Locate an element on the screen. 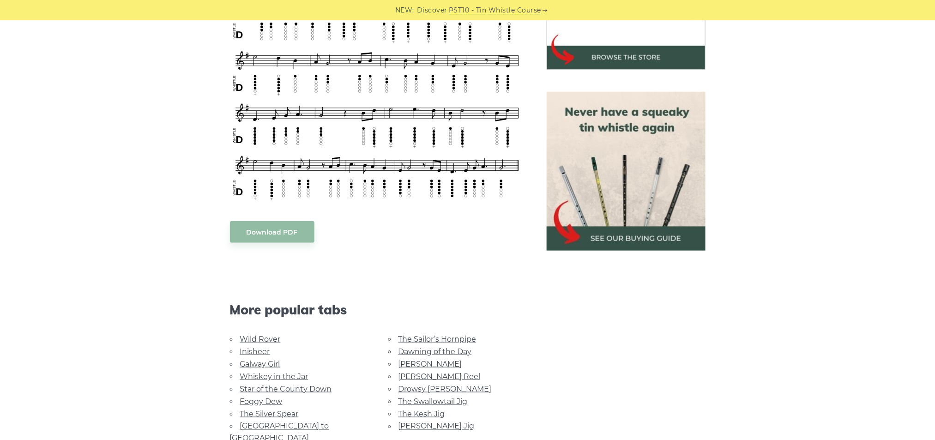  img: tin whistle buying guide is located at coordinates (626, 171).